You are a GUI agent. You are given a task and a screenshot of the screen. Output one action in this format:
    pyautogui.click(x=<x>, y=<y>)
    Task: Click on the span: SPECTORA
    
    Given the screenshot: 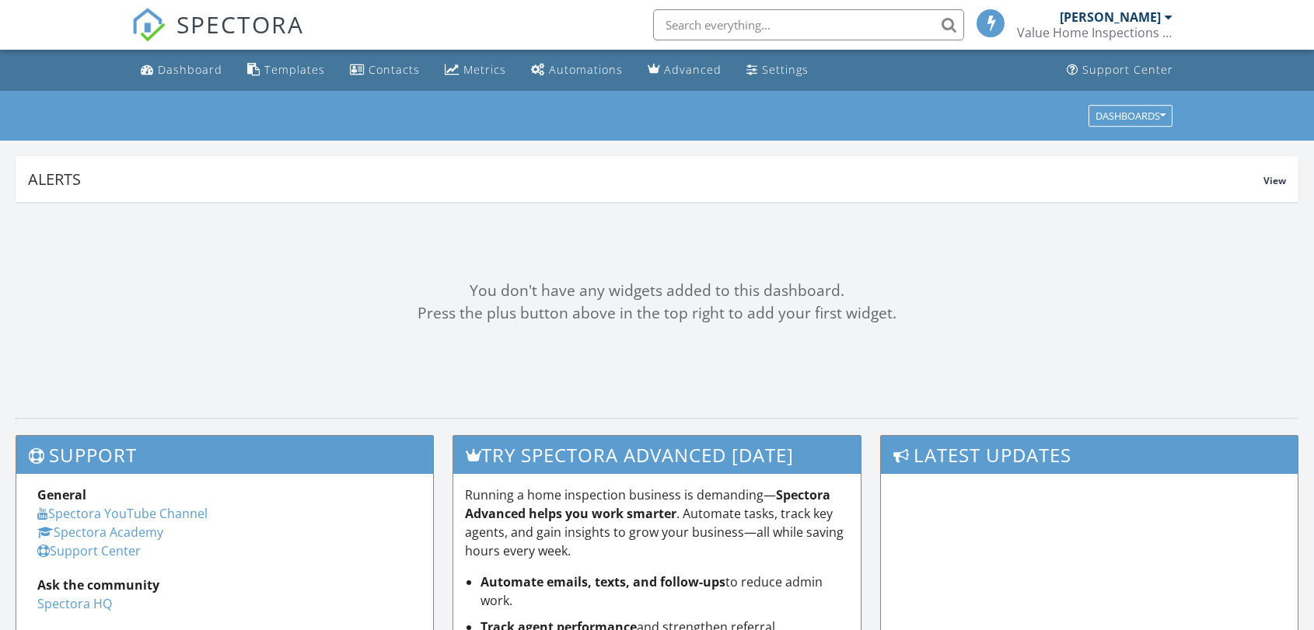 What is the action you would take?
    pyautogui.click(x=240, y=24)
    